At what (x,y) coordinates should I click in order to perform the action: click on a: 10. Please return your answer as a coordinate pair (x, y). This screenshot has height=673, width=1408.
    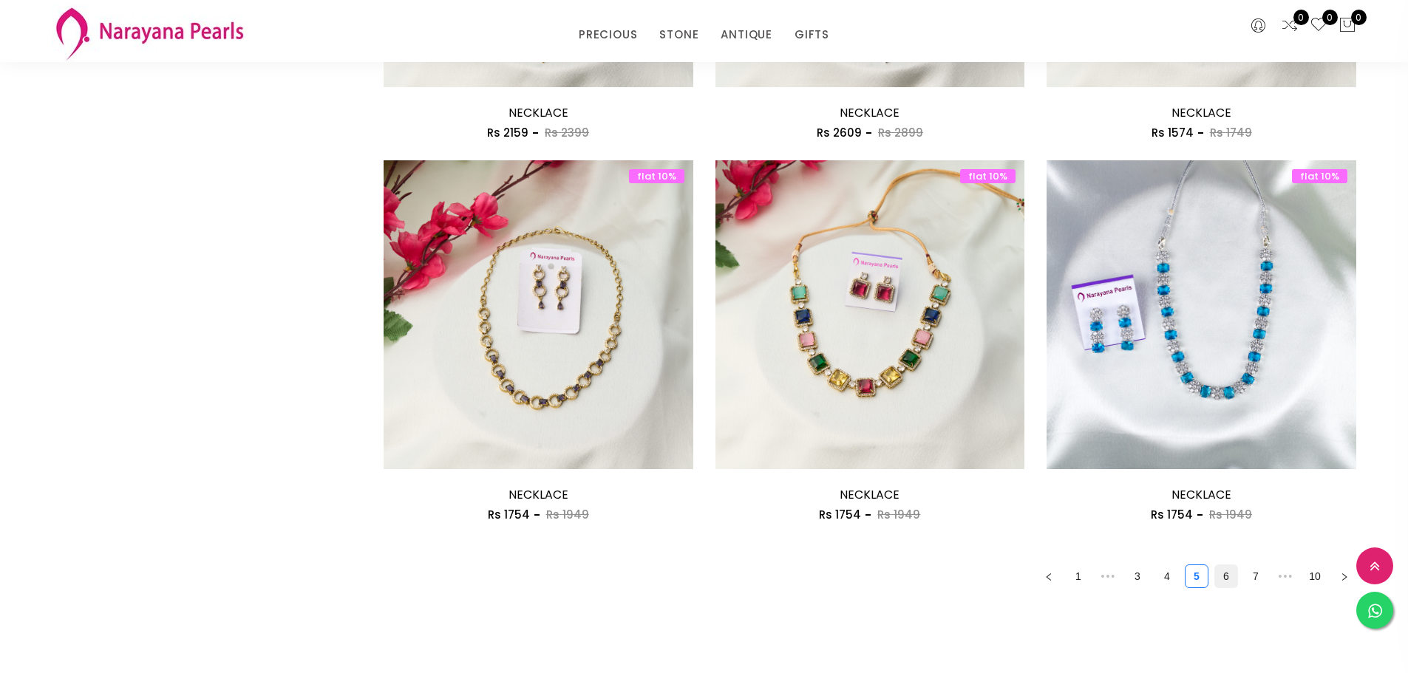
    Looking at the image, I should click on (1315, 576).